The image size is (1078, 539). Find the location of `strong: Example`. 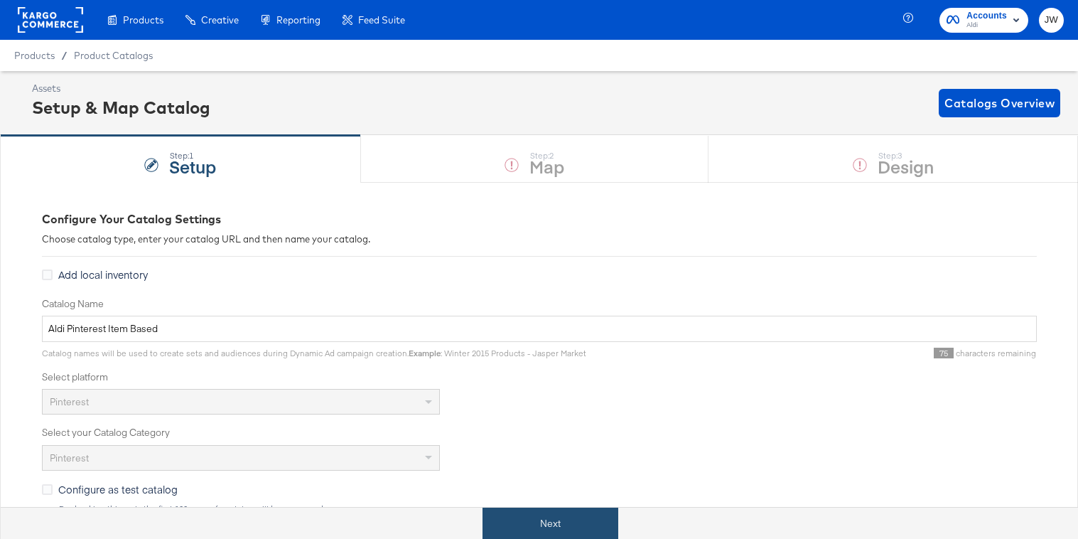

strong: Example is located at coordinates (424, 353).